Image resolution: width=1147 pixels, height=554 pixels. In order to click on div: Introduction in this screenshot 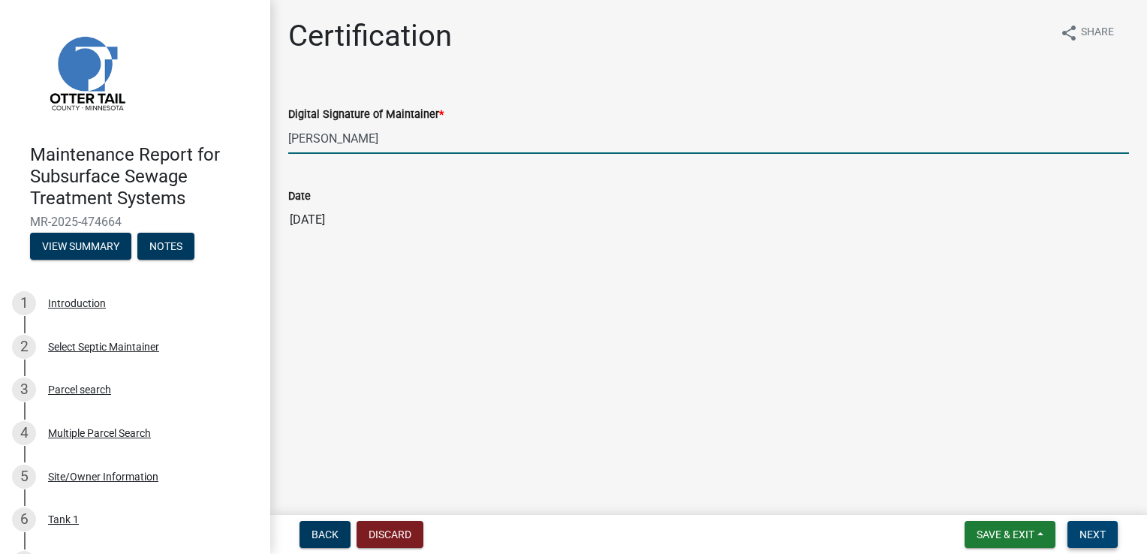, I will do `click(77, 303)`.